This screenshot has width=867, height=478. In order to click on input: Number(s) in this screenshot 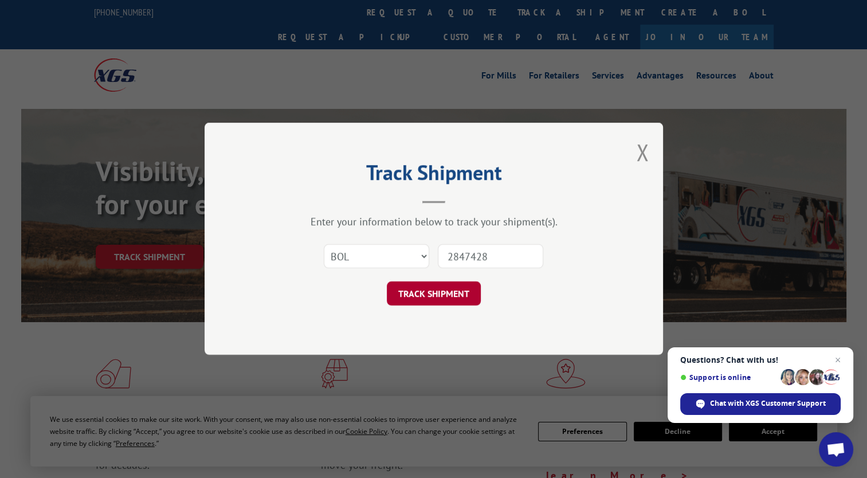, I will do `click(490, 257)`.